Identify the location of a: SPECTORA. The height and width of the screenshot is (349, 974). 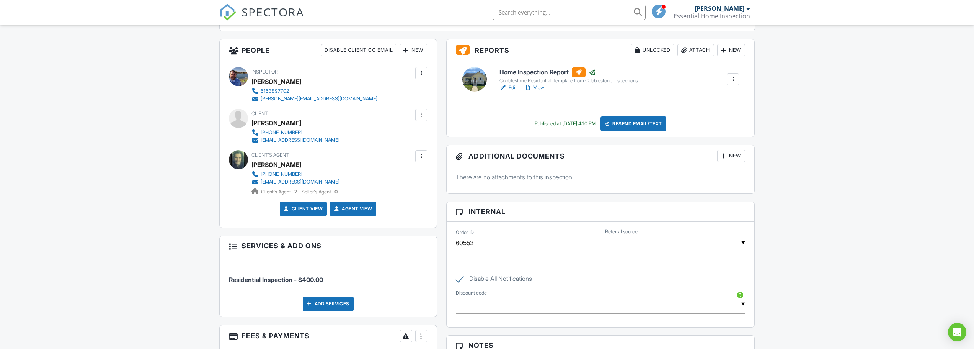
(262, 18).